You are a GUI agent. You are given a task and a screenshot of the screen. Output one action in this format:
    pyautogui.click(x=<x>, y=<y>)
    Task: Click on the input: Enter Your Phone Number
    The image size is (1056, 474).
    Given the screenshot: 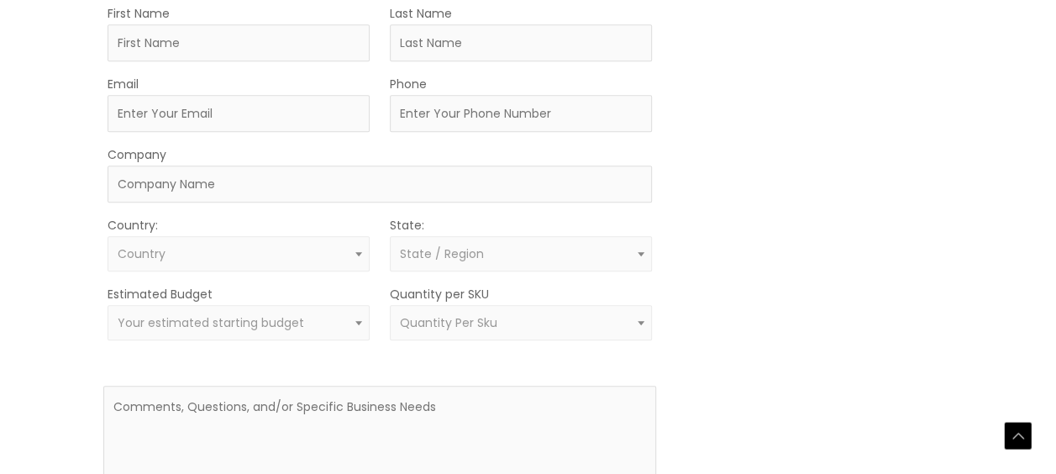 What is the action you would take?
    pyautogui.click(x=521, y=113)
    